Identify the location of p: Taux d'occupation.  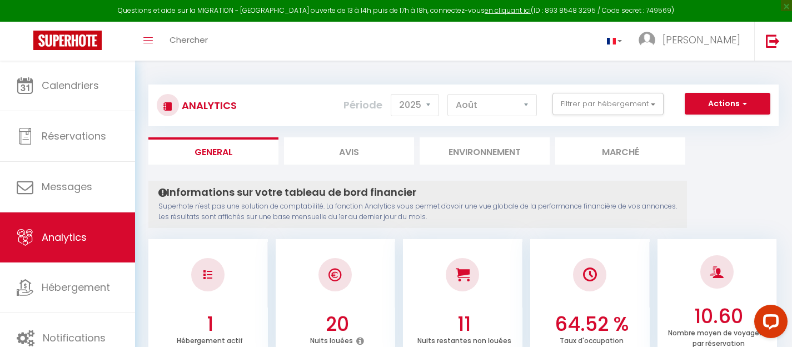
(592, 339).